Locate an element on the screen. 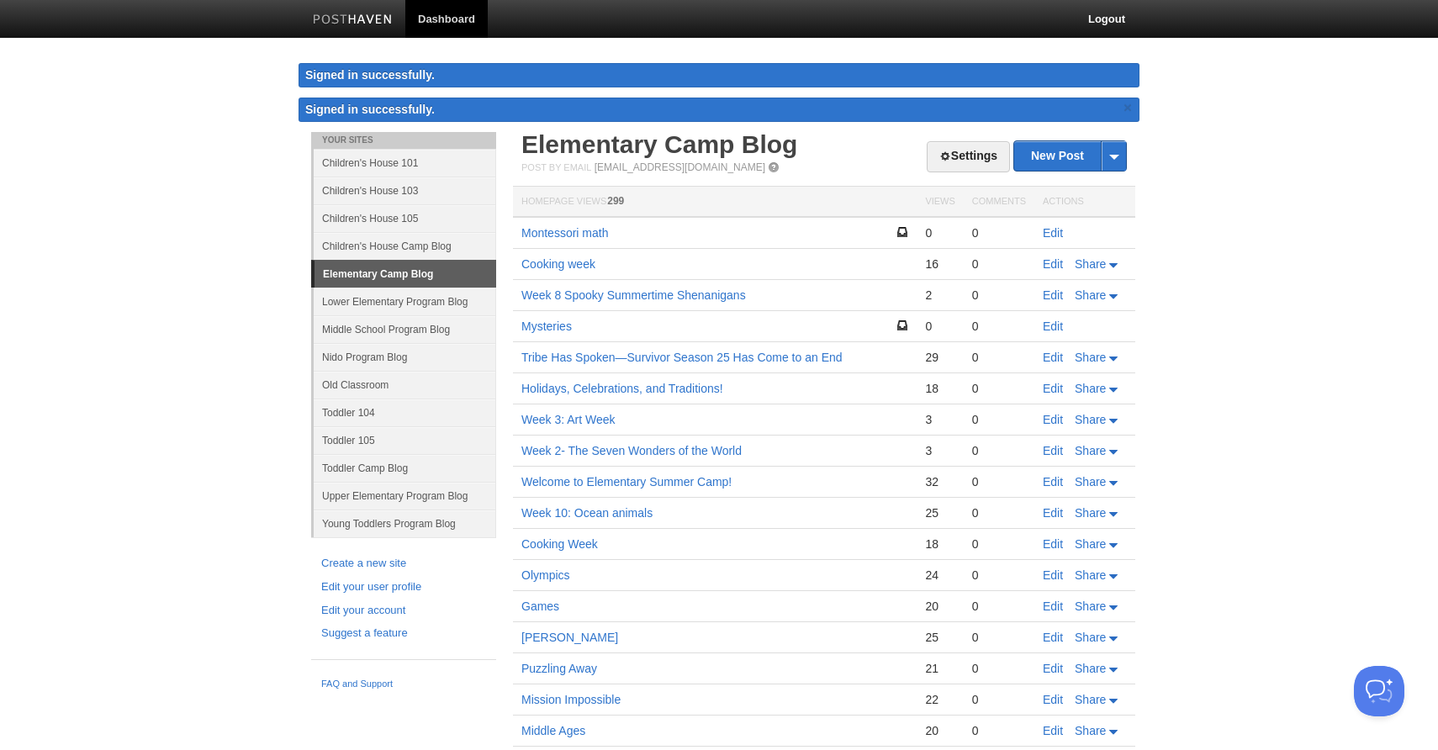 This screenshot has width=1438, height=750. a: Middle School Program Blog is located at coordinates (404, 329).